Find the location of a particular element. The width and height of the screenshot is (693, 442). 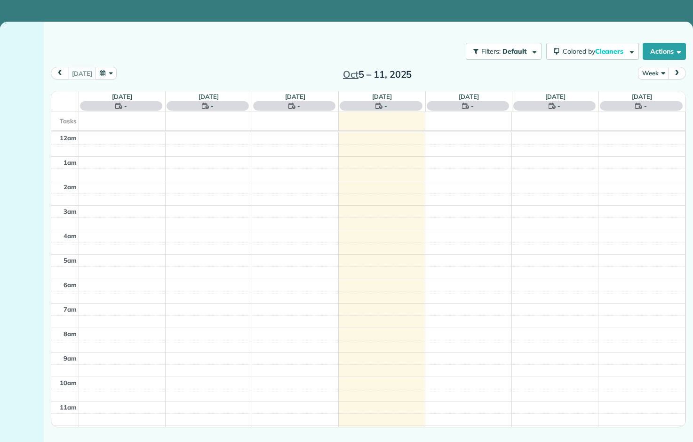

button: Filters: Default is located at coordinates (504, 51).